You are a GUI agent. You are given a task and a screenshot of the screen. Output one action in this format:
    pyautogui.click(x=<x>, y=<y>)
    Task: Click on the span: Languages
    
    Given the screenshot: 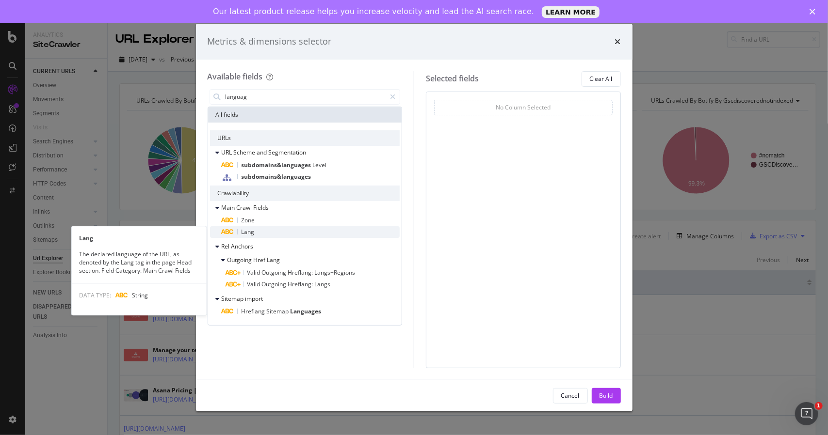 What is the action you would take?
    pyautogui.click(x=306, y=311)
    